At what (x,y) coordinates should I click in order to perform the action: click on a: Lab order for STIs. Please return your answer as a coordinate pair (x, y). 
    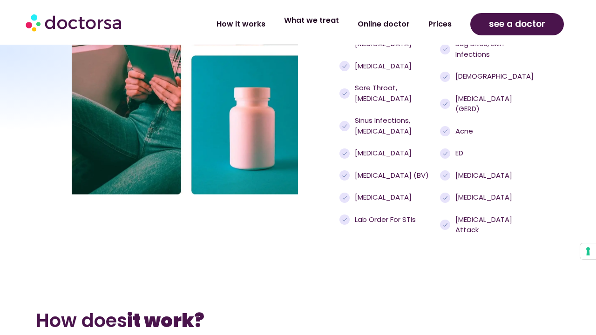
    Looking at the image, I should click on (388, 220).